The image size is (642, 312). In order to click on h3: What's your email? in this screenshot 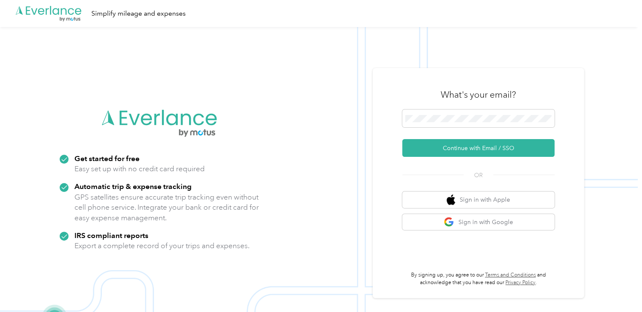, I will do `click(479, 95)`.